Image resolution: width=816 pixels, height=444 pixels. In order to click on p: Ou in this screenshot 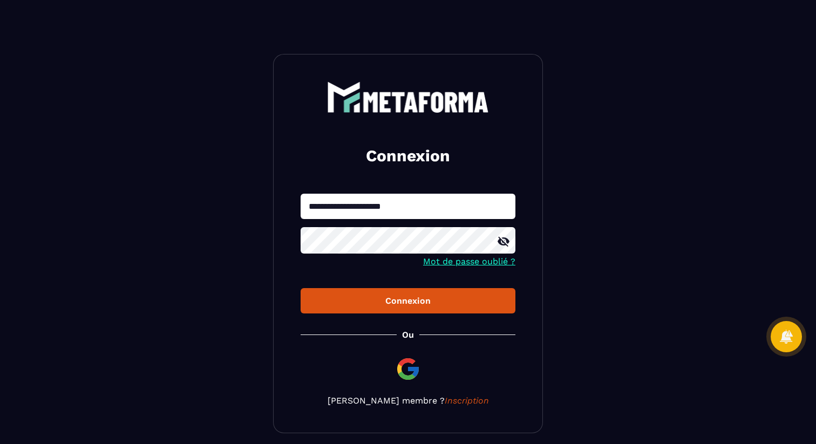, I will do `click(408, 334)`.